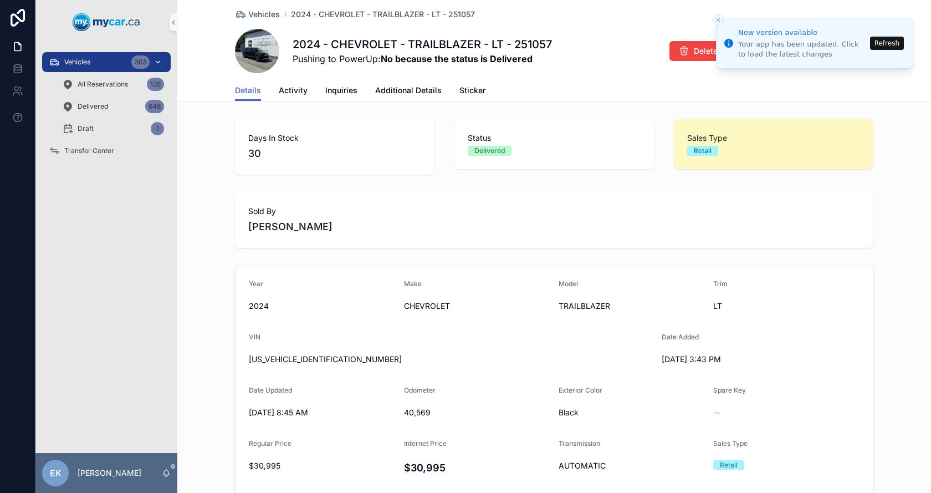  I want to click on span: Trim, so click(720, 283).